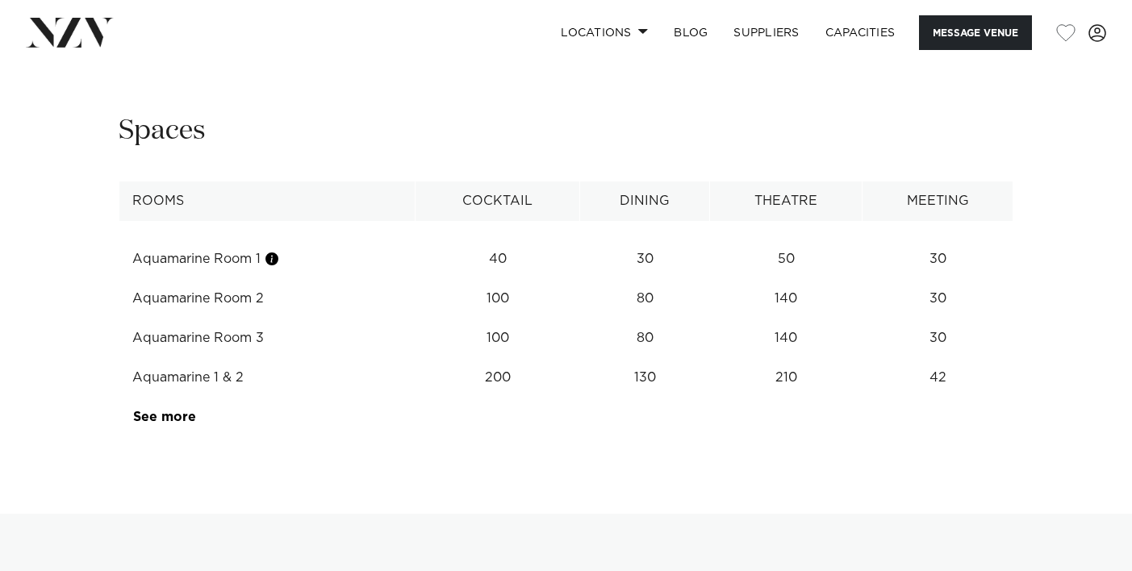 This screenshot has height=571, width=1132. Describe the element at coordinates (162, 131) in the screenshot. I see `h2: Spaces` at that location.